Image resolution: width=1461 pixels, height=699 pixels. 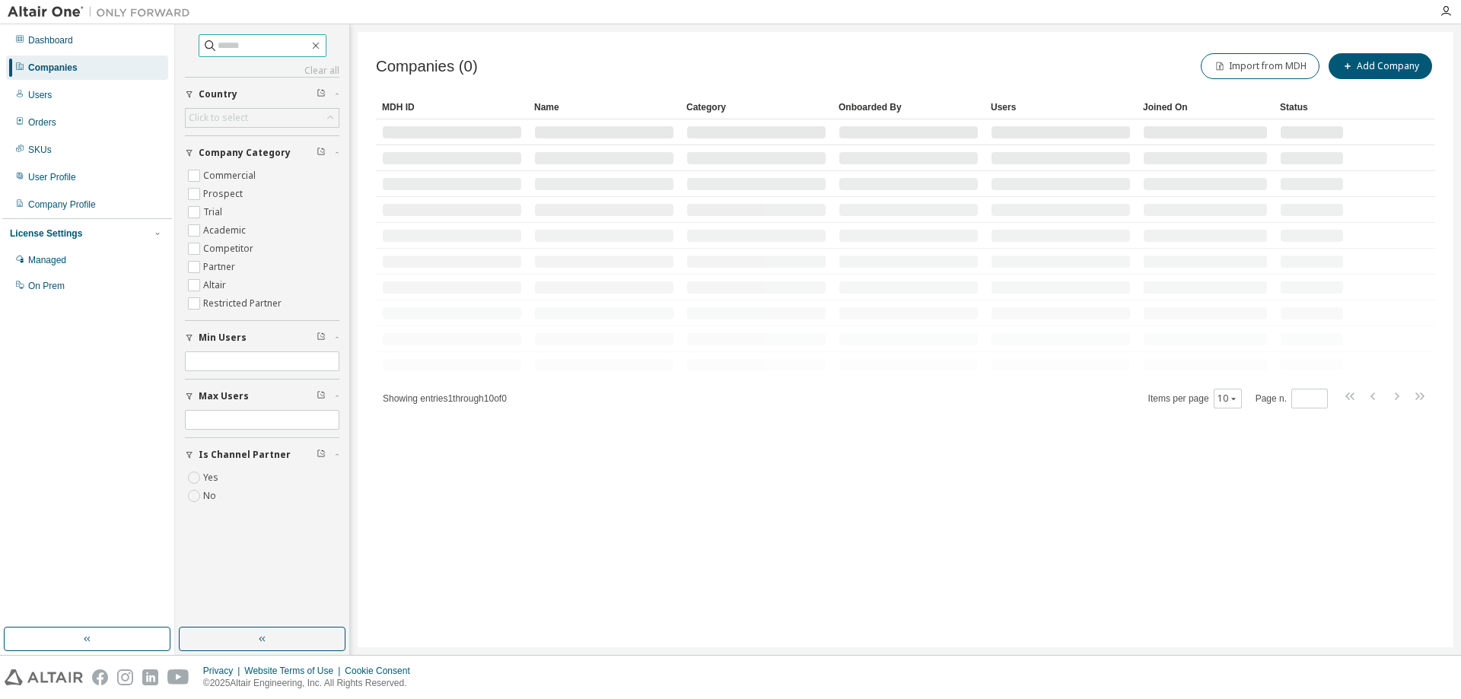 I want to click on span: Page n., so click(x=1291, y=399).